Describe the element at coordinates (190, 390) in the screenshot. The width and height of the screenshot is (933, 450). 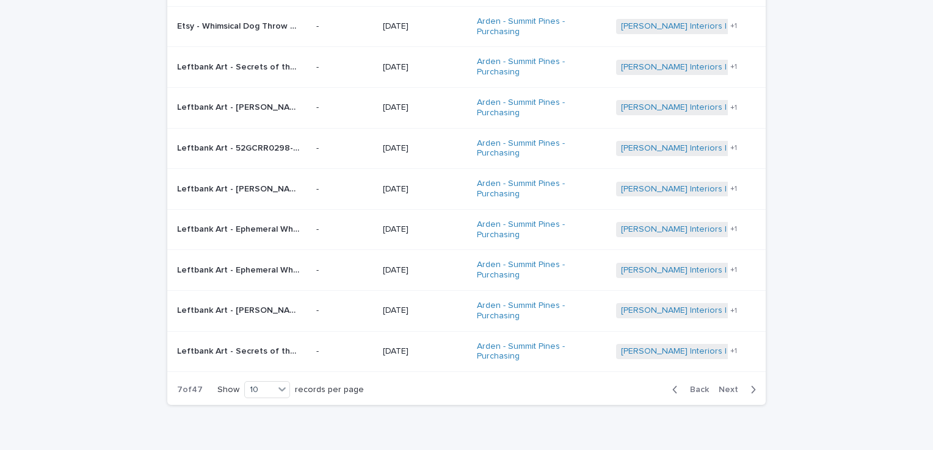
I see `p: 7 of 47` at that location.